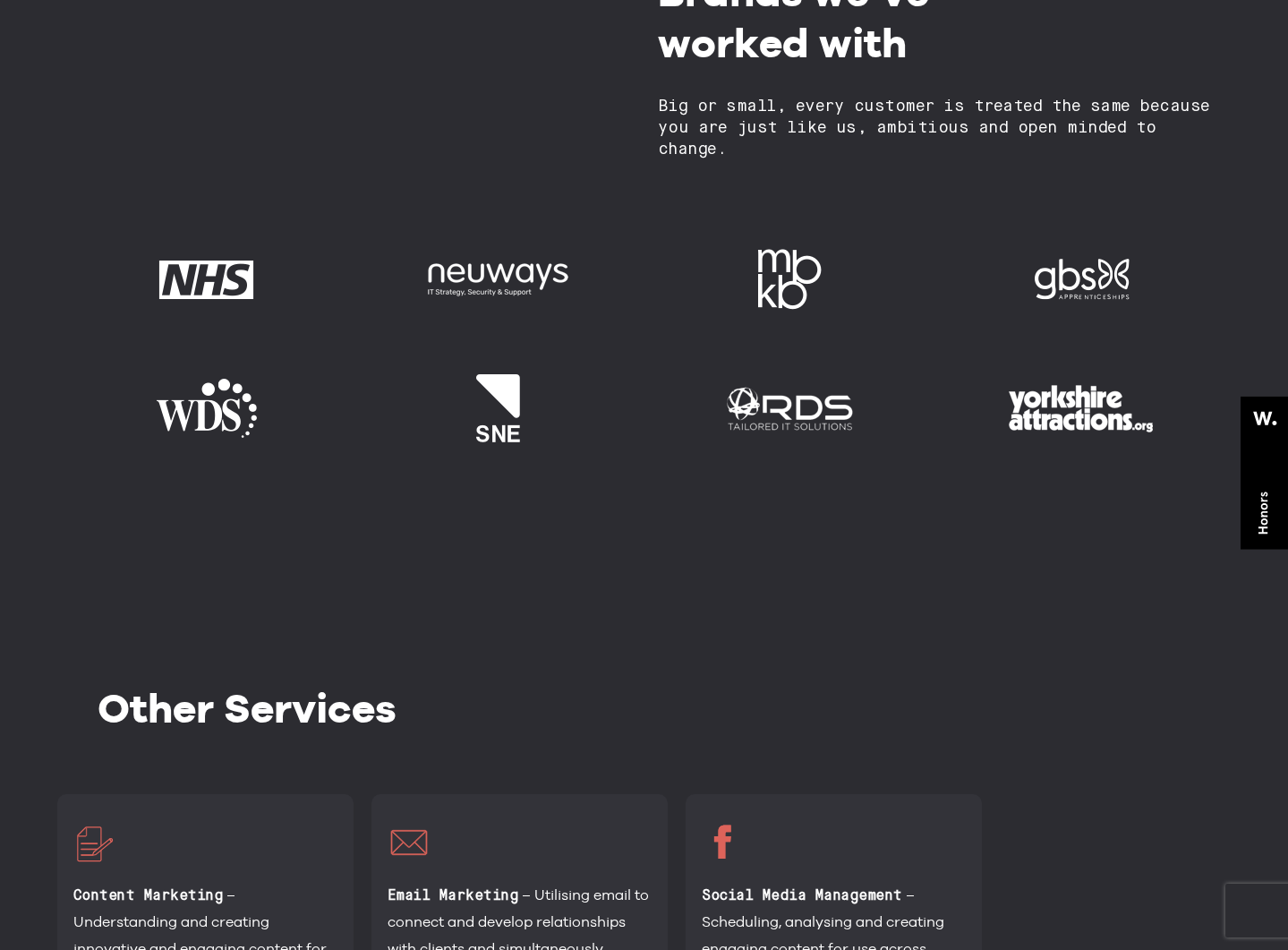  I want to click on img: GBS Apprenticeships, so click(1082, 280).